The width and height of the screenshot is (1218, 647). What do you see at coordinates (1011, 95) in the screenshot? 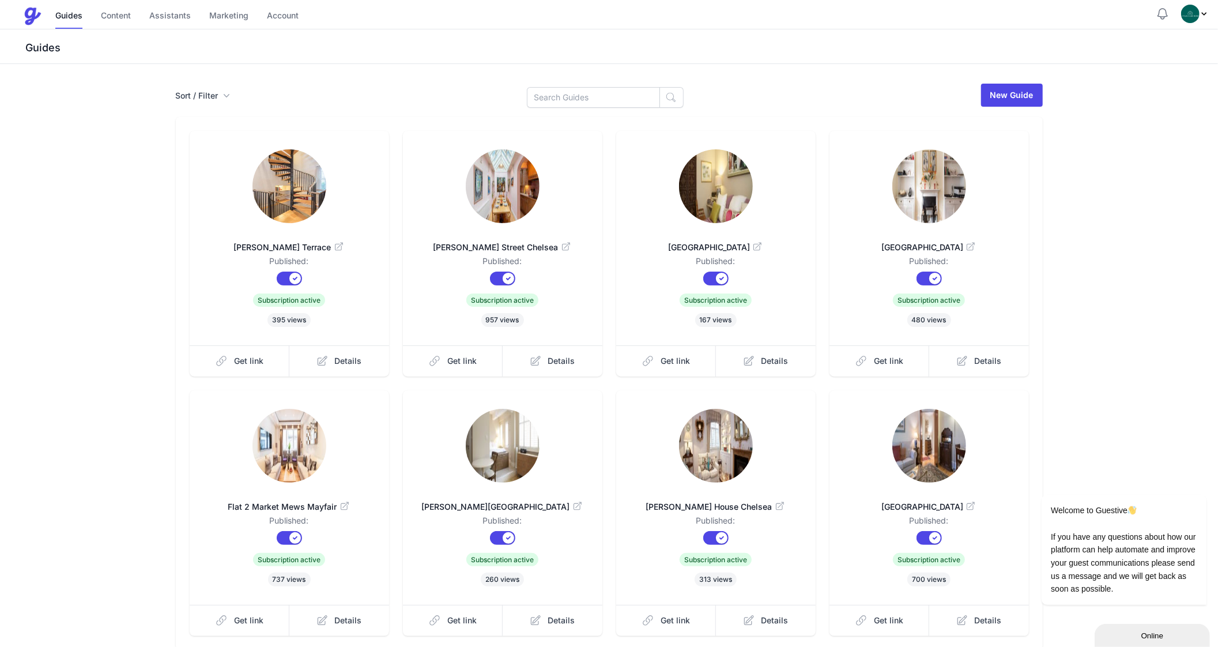
I see `a: New Guide` at bounding box center [1011, 95].